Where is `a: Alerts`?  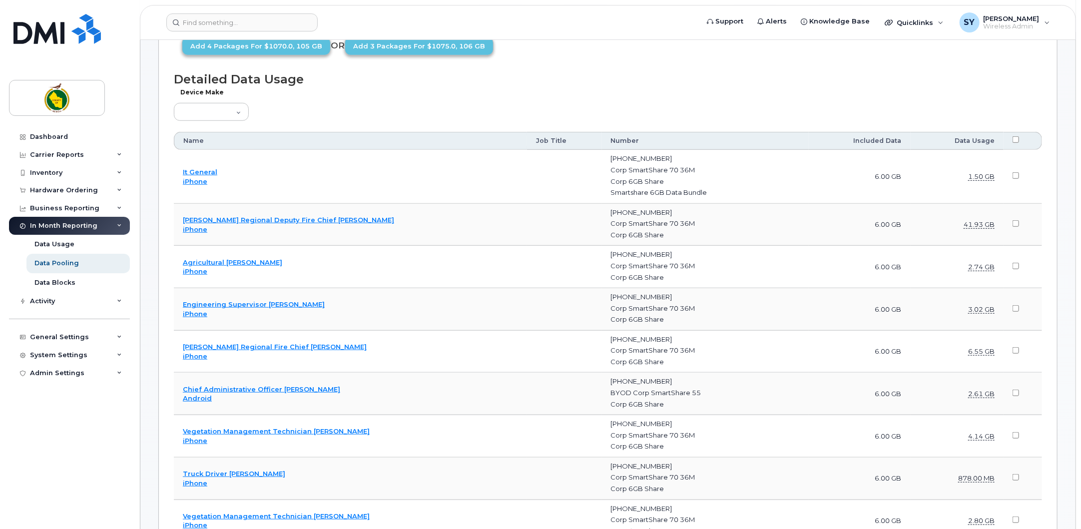 a: Alerts is located at coordinates (772, 21).